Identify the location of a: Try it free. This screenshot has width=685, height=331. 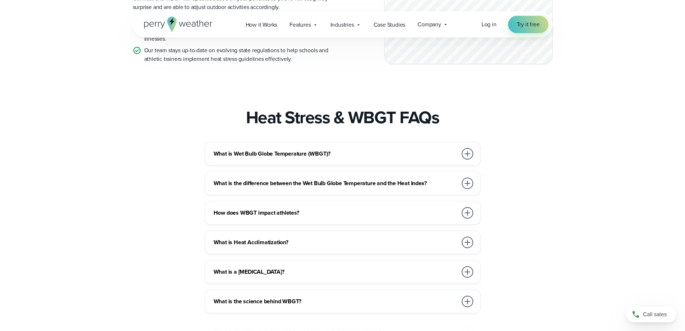
(528, 24).